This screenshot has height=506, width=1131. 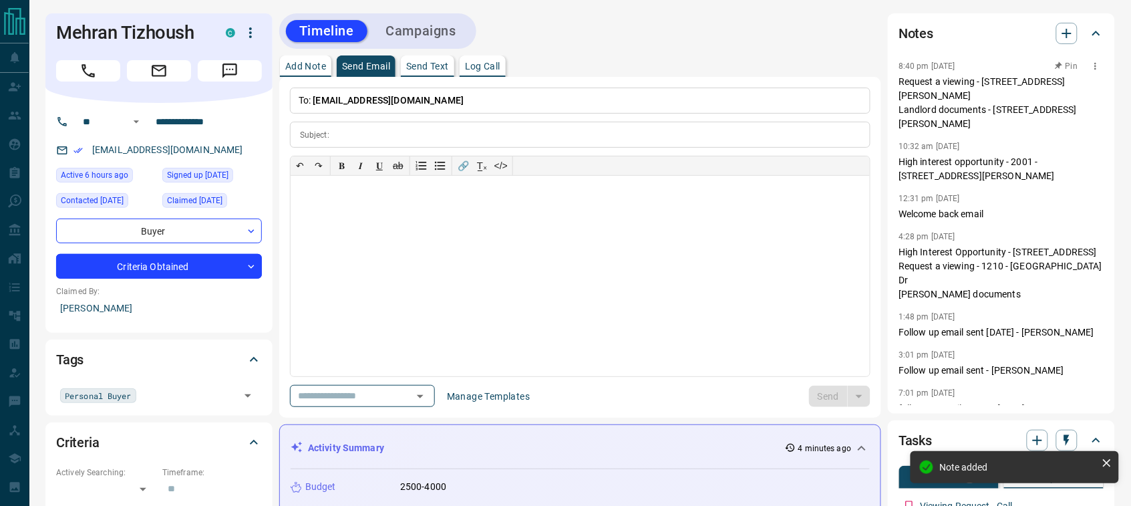 What do you see at coordinates (106, 472) in the screenshot?
I see `p: Actively Searching:` at bounding box center [106, 472].